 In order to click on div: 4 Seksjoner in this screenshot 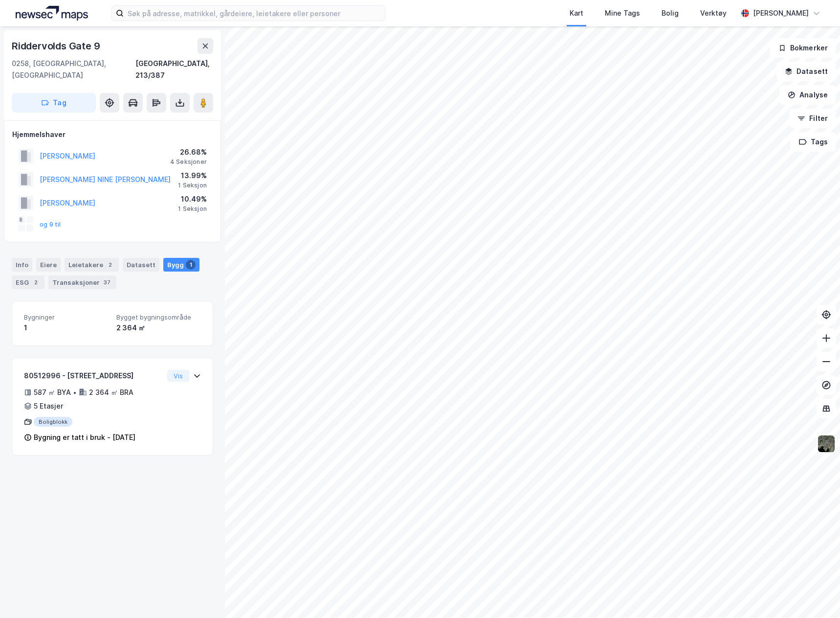, I will do `click(188, 162)`.